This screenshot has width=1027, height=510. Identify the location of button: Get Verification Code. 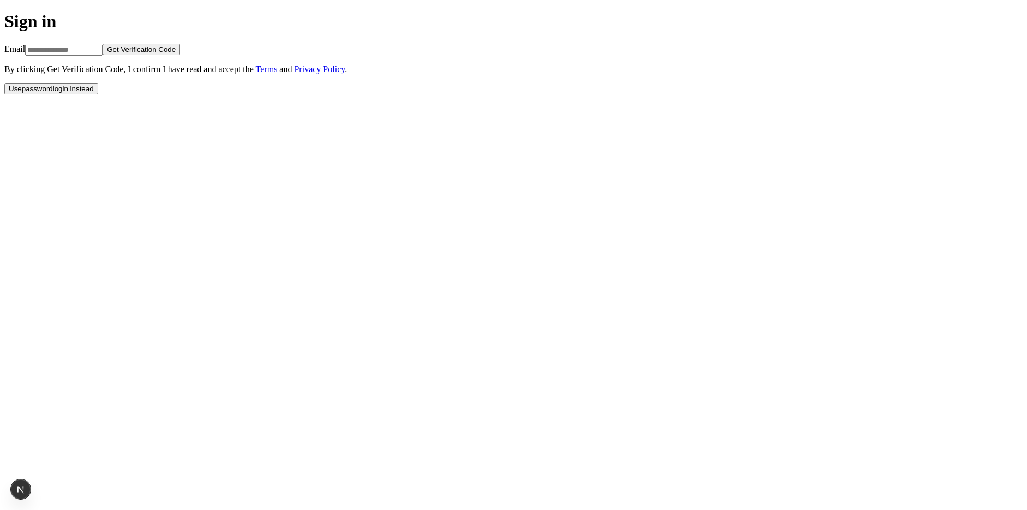
(141, 49).